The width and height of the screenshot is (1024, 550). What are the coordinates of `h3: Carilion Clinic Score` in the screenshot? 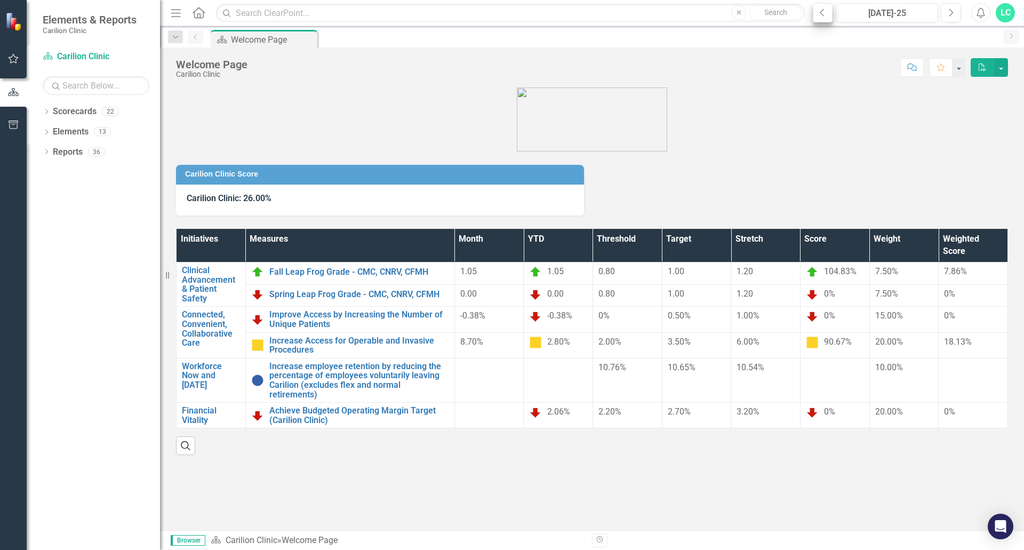 It's located at (382, 174).